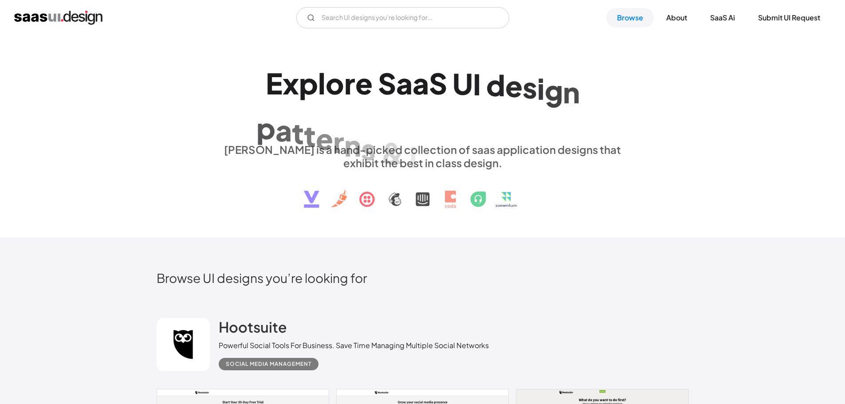 The height and width of the screenshot is (404, 845). I want to click on div: g, so click(554, 90).